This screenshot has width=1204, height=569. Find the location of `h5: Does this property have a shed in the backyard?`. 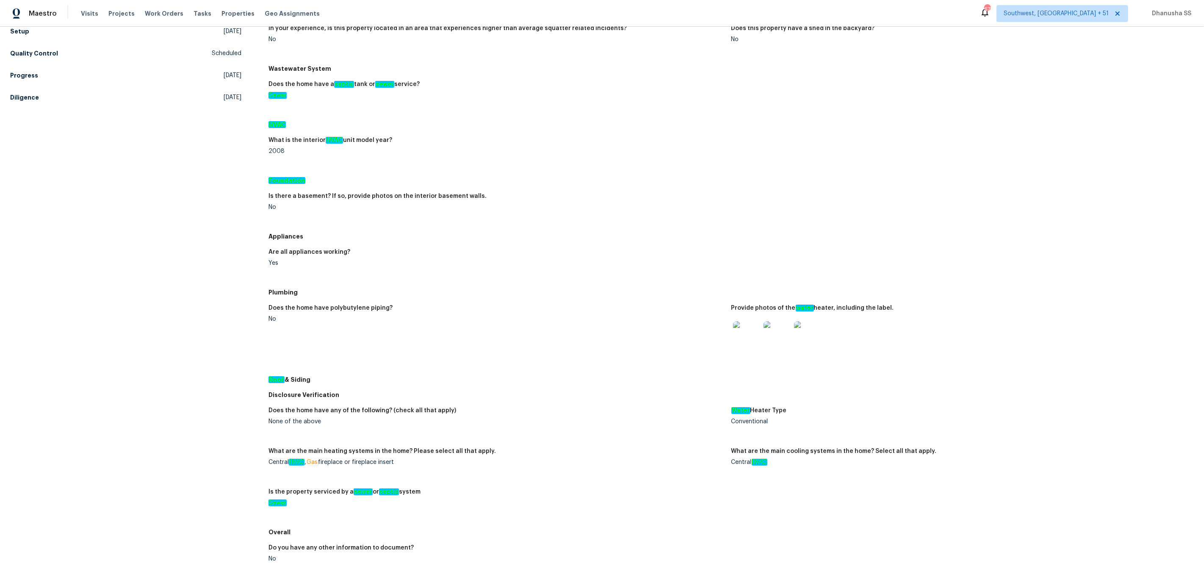

h5: Does this property have a shed in the backyard? is located at coordinates (803, 28).